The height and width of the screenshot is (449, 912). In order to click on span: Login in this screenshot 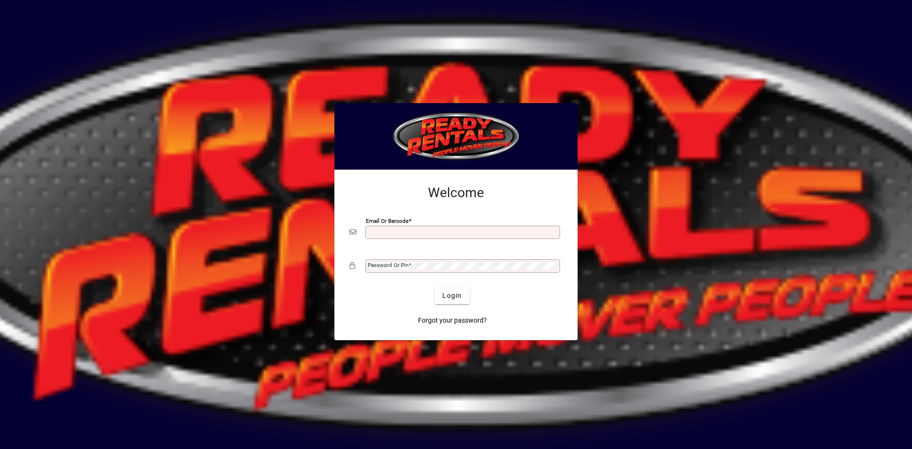, I will do `click(452, 295)`.